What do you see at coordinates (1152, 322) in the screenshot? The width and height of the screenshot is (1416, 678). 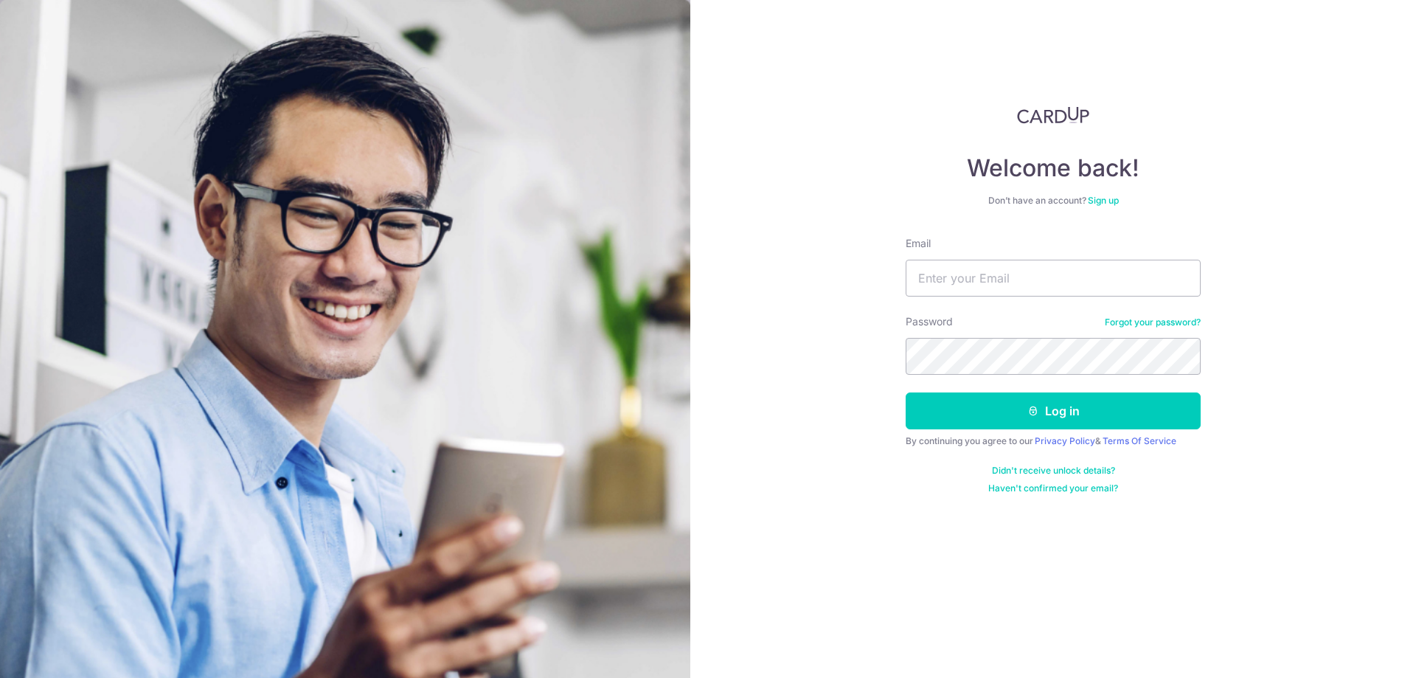 I see `a: Forgot your password?` at bounding box center [1152, 322].